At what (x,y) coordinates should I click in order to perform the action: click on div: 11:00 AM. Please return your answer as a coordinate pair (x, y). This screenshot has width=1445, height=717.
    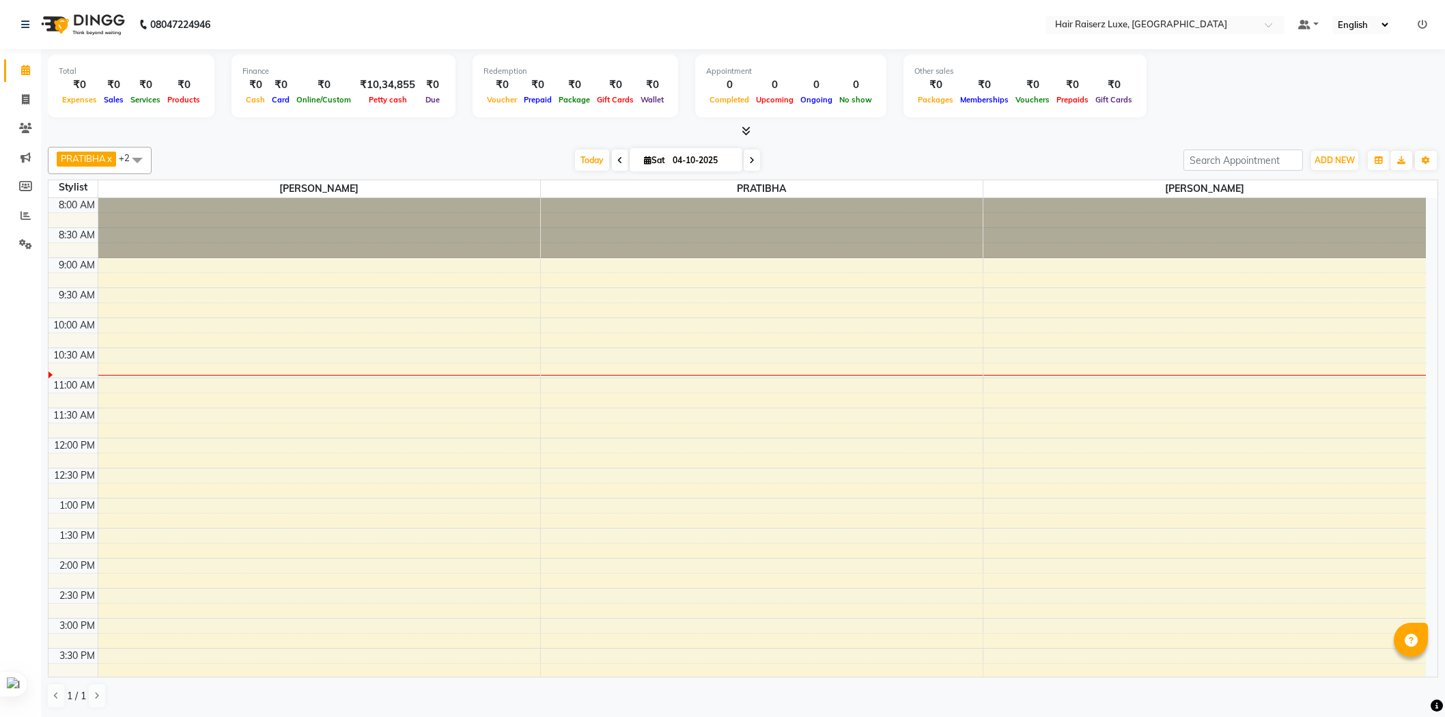
    Looking at the image, I should click on (74, 385).